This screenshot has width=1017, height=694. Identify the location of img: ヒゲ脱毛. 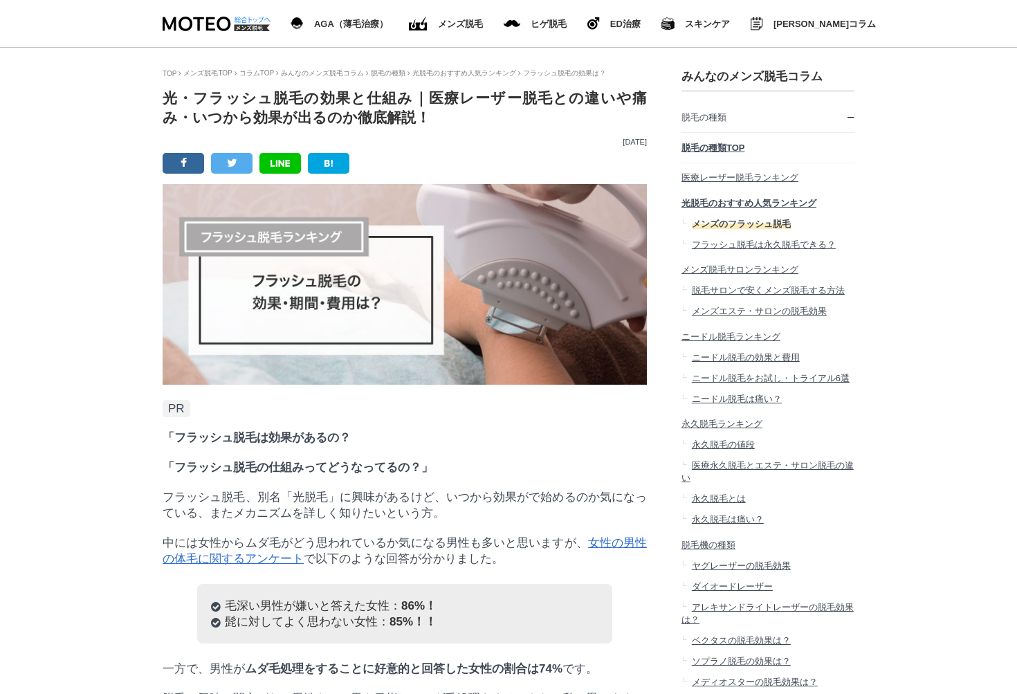
(593, 24).